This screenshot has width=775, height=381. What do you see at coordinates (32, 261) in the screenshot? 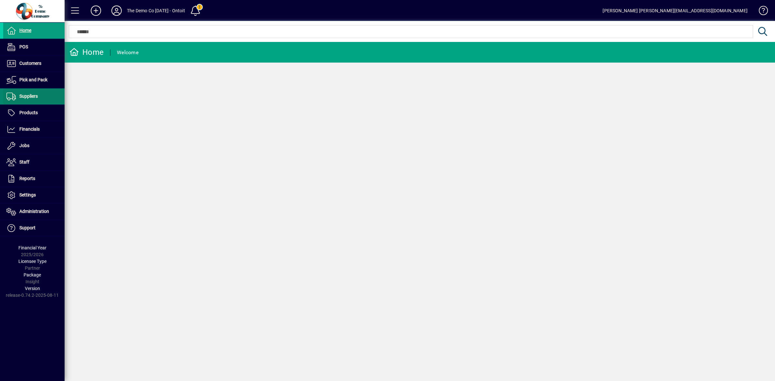
I see `span: Licensee Type` at bounding box center [32, 261].